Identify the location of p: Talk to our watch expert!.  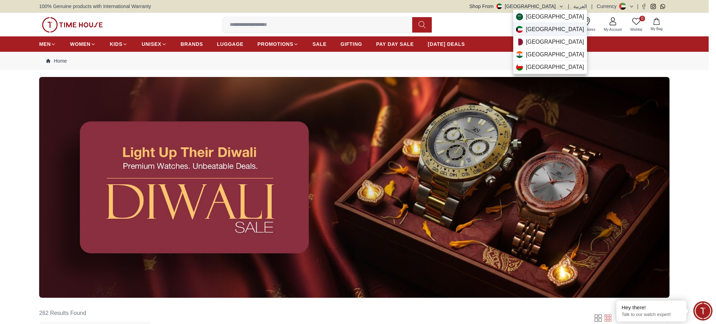
(651, 314).